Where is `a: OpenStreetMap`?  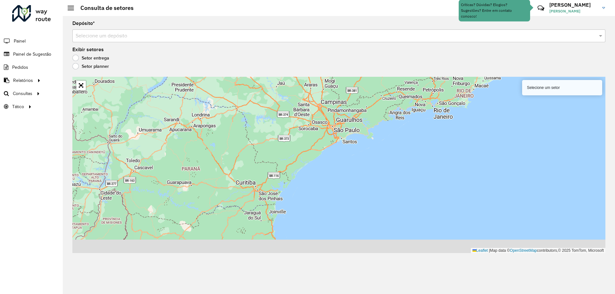
a: OpenStreetMap is located at coordinates (523, 251).